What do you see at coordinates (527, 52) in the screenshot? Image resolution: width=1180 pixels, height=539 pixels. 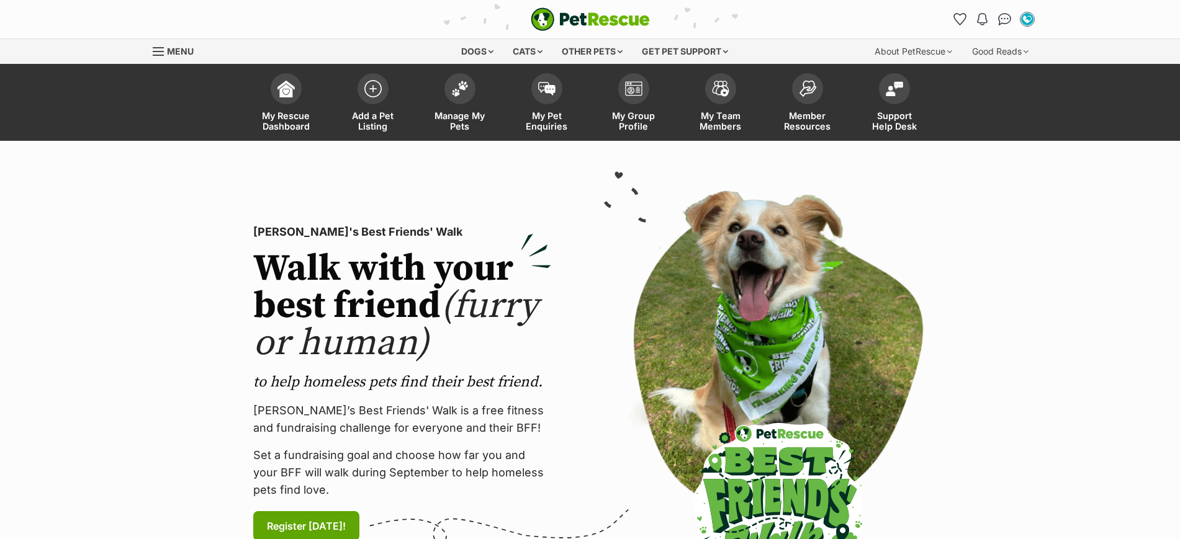 I see `div: Cats` at bounding box center [527, 52].